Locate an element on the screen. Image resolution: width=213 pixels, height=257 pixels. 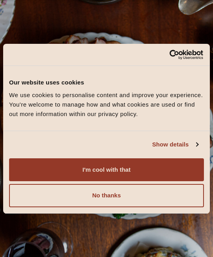
button: I'm cool with that is located at coordinates (106, 169).